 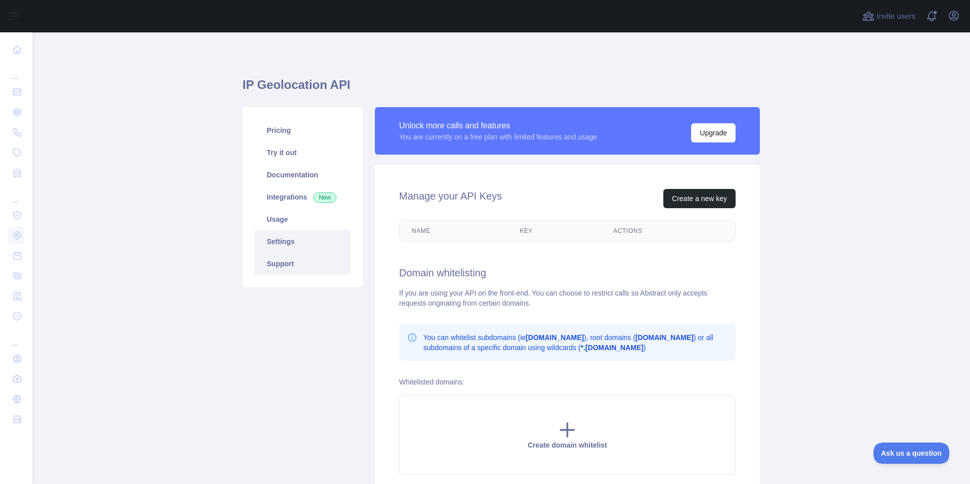 I want to click on th: Key, so click(x=554, y=231).